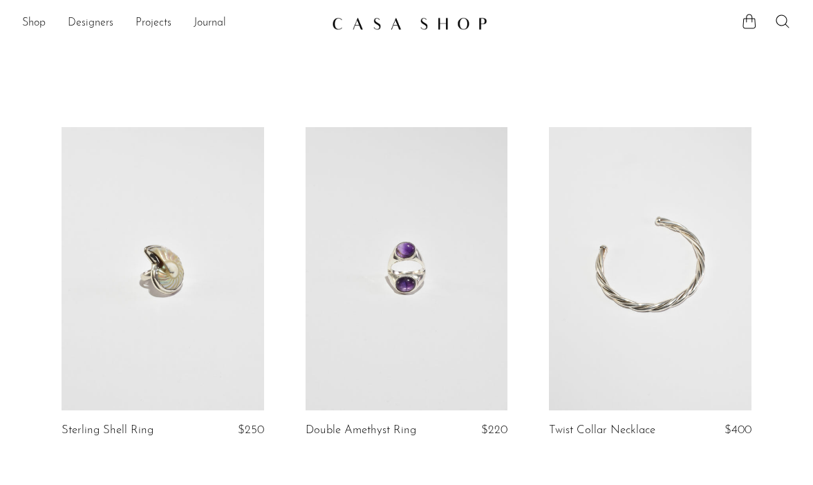  What do you see at coordinates (361, 430) in the screenshot?
I see `a: Double Amethyst Ring` at bounding box center [361, 430].